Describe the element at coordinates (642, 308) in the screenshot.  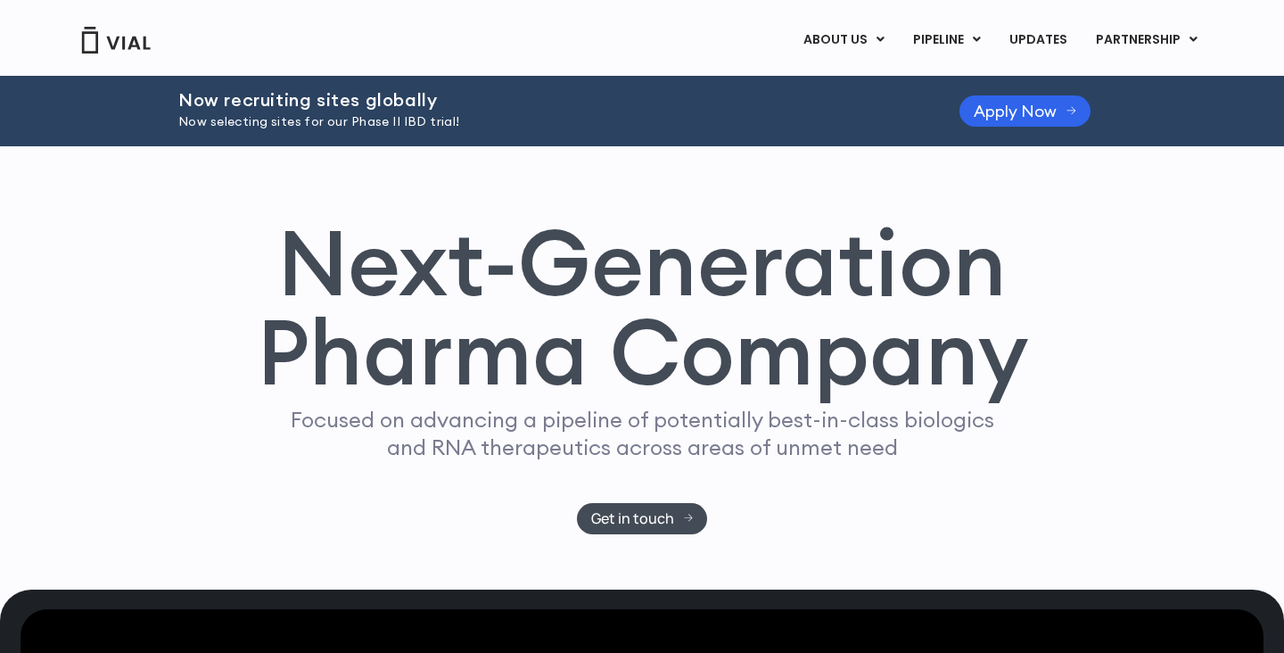
I see `h1: Next-Generation Pharma Company` at that location.